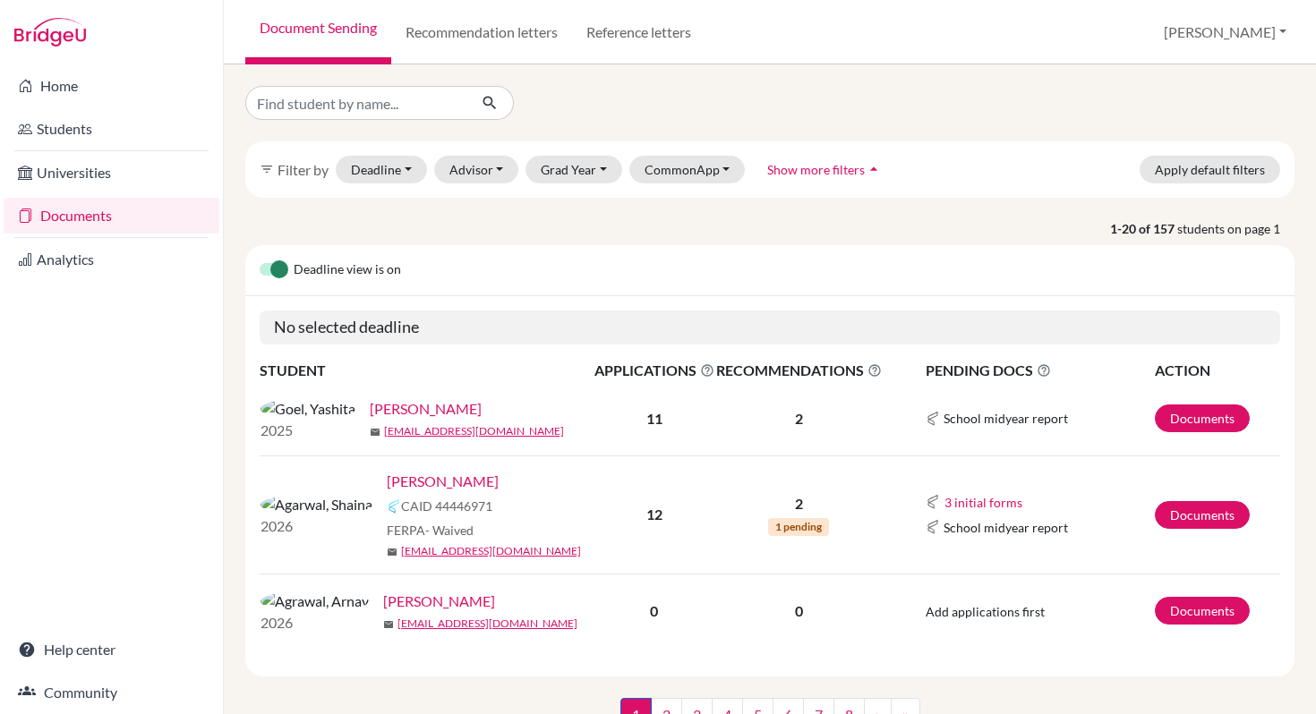 Image resolution: width=1316 pixels, height=714 pixels. I want to click on button: Show more filtersarrow_drop_up, so click(824, 169).